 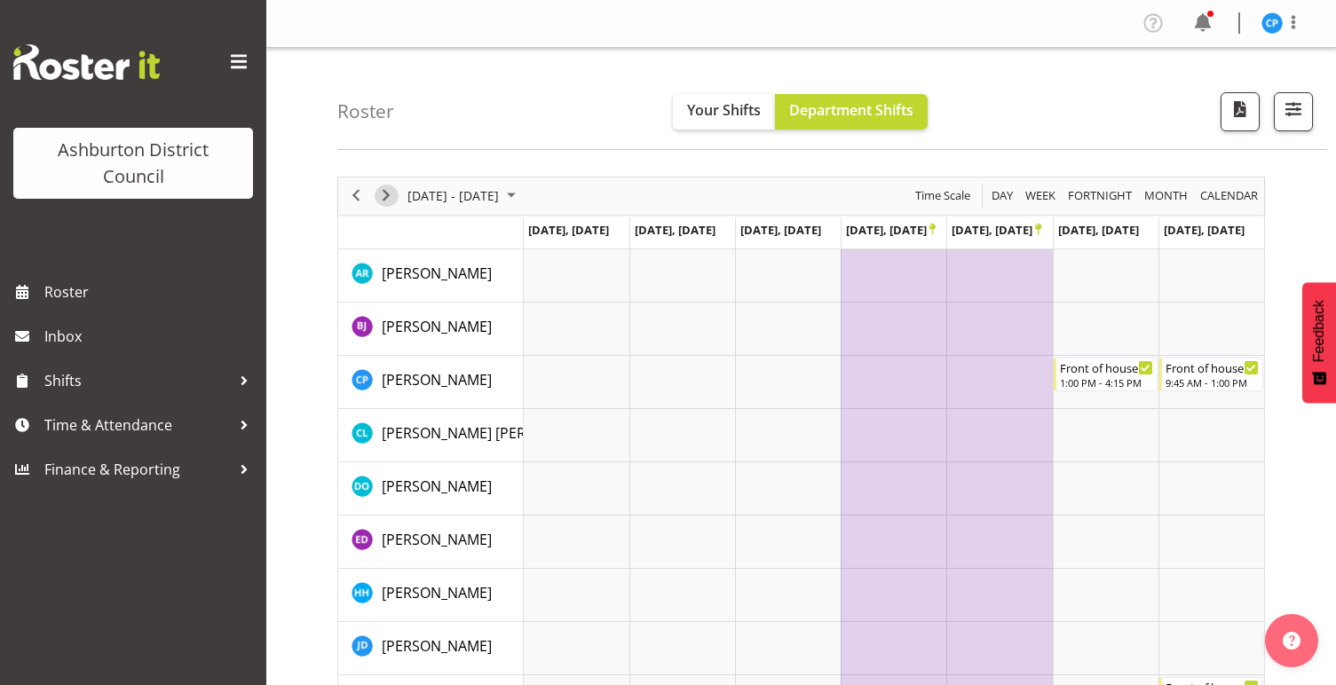 What do you see at coordinates (1165, 195) in the screenshot?
I see `span: Month` at bounding box center [1165, 195].